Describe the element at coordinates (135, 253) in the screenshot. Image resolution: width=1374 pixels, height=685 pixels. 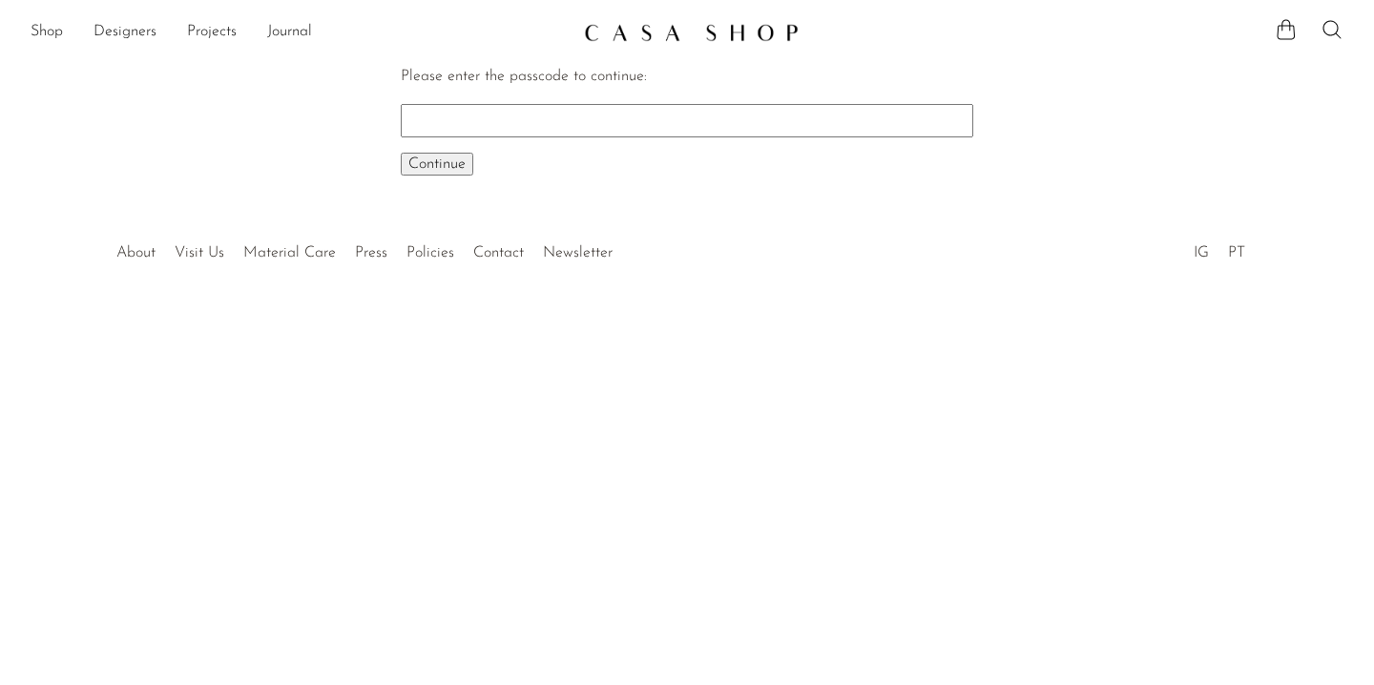
I see `a: About` at that location.